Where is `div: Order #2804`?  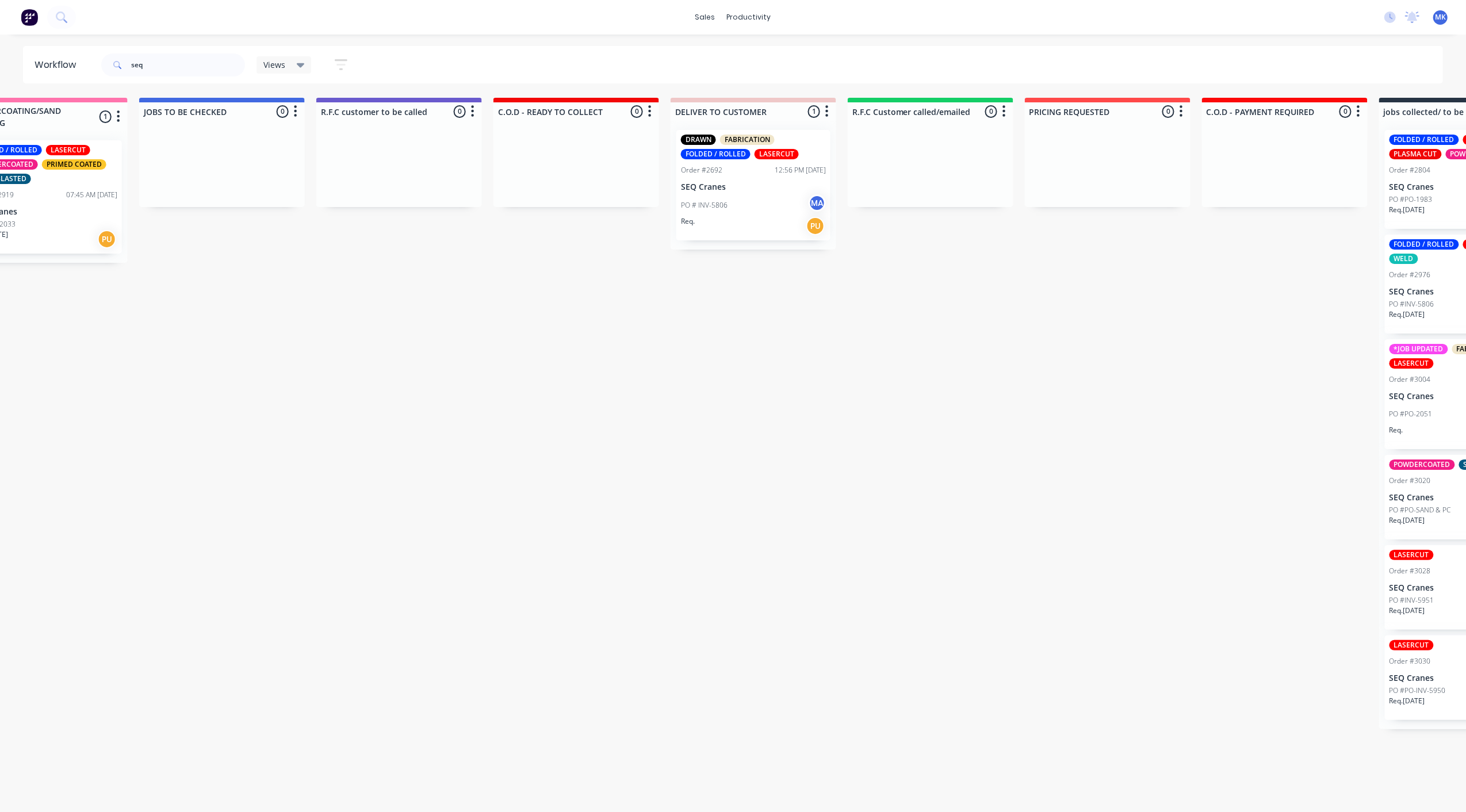 div: Order #2804 is located at coordinates (1410, 170).